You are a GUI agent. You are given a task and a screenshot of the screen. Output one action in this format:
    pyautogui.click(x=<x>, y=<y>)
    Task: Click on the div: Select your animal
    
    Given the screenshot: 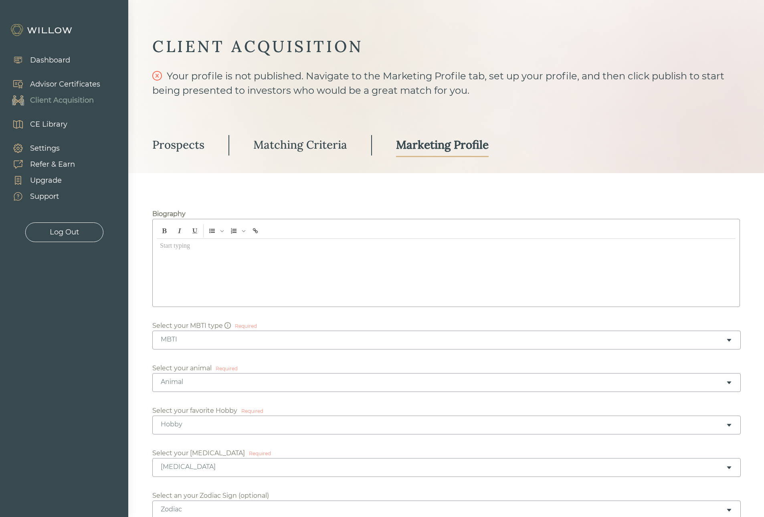 What is the action you would take?
    pyautogui.click(x=182, y=368)
    